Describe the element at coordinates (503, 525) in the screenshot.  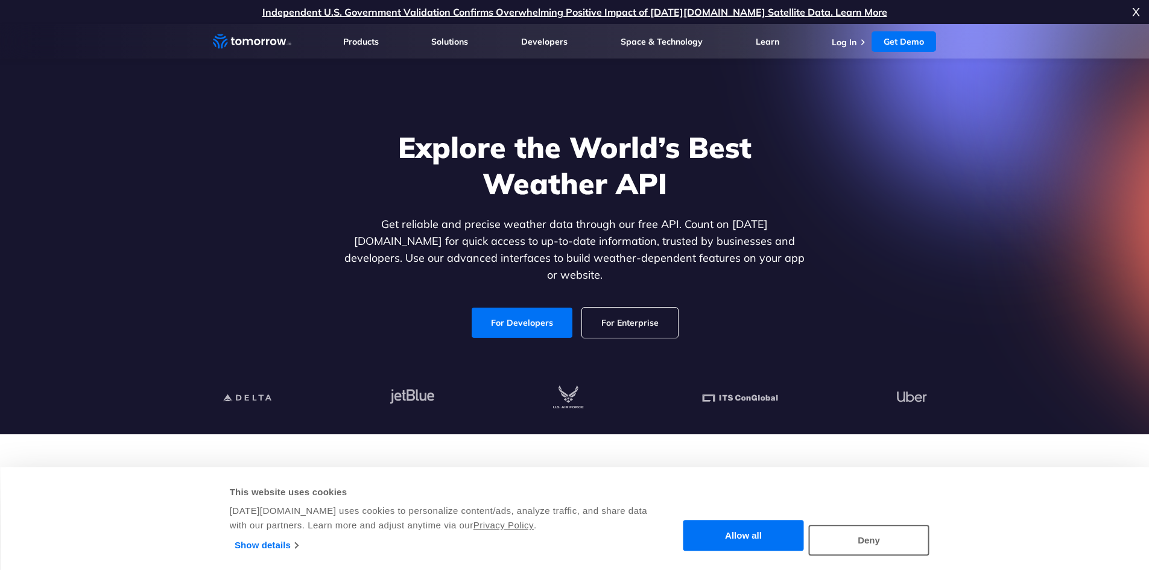
I see `a: Privacy Policy` at that location.